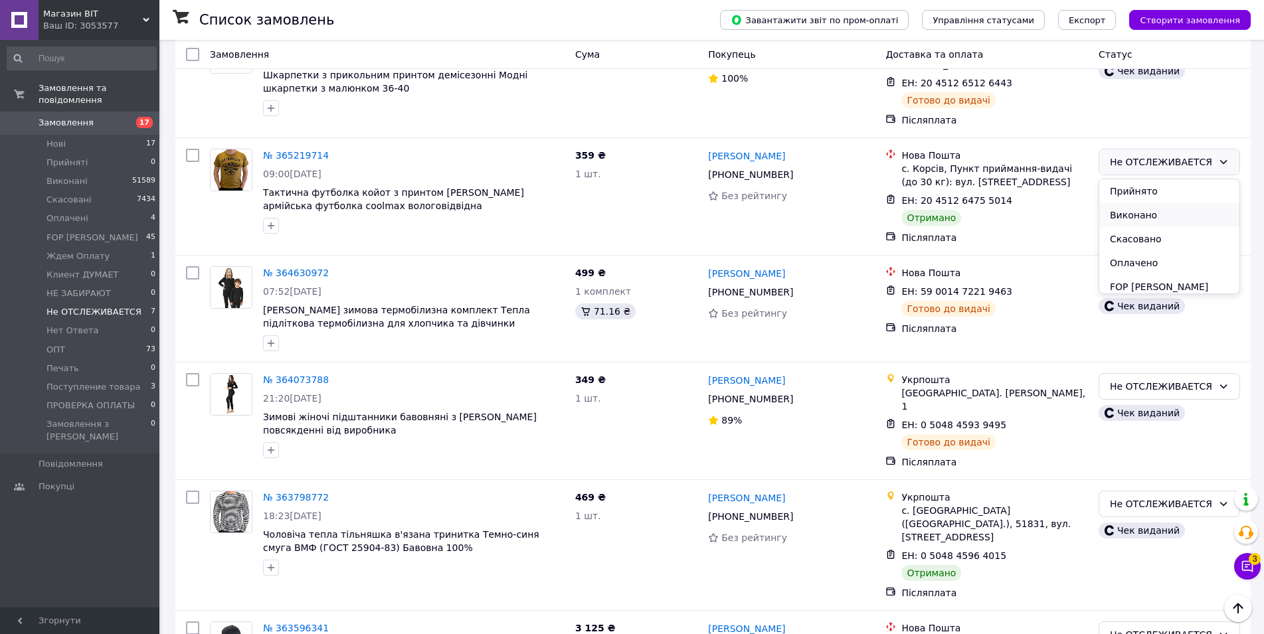 This screenshot has width=1264, height=634. Describe the element at coordinates (70, 464) in the screenshot. I see `span: Повідомлення` at that location.